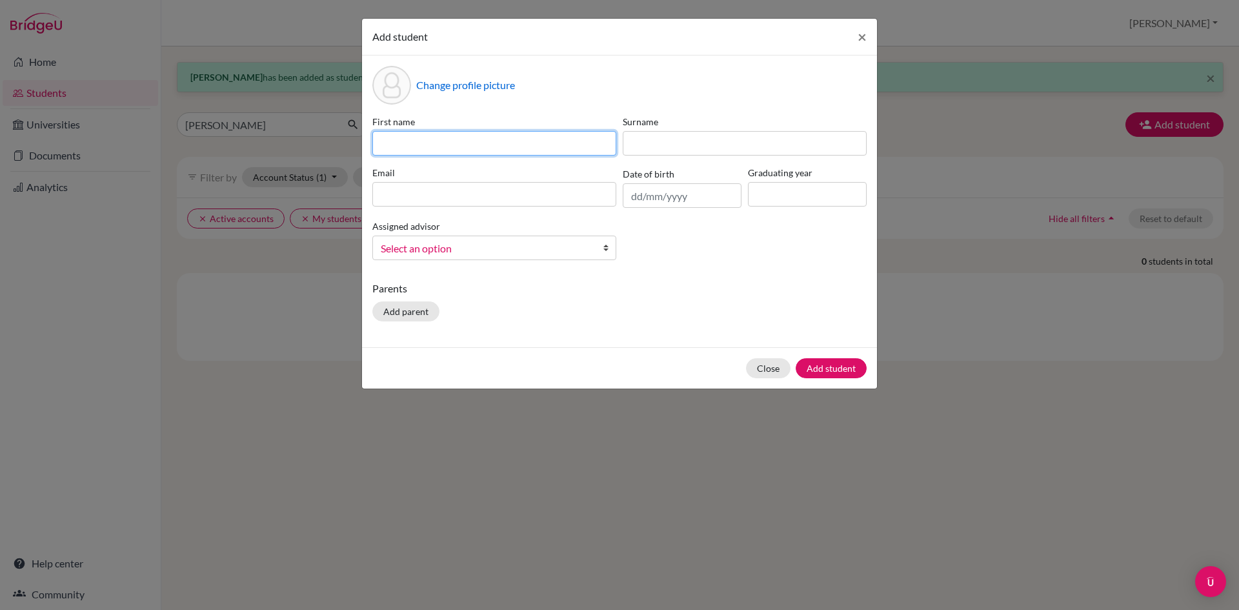  What do you see at coordinates (745, 121) in the screenshot?
I see `label: Surname` at bounding box center [745, 121].